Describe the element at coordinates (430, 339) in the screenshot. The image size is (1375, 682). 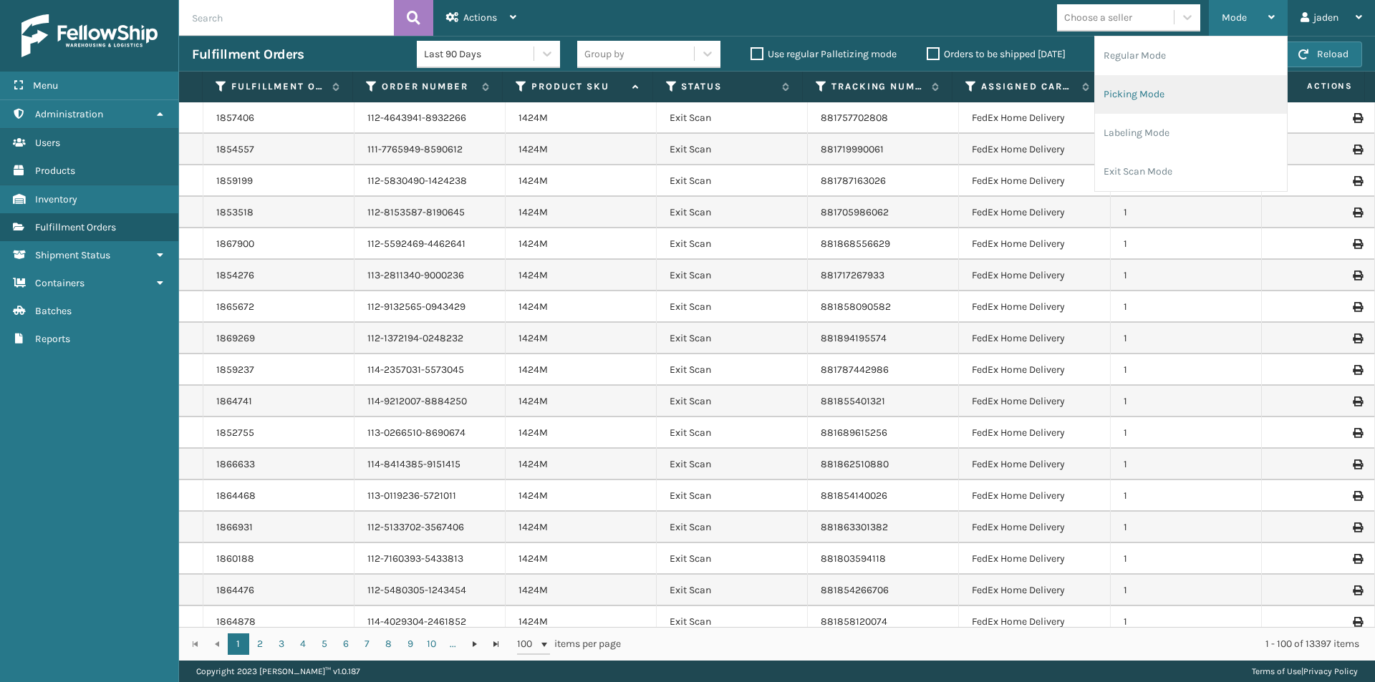
I see `td: 112-1372194-0248232` at that location.